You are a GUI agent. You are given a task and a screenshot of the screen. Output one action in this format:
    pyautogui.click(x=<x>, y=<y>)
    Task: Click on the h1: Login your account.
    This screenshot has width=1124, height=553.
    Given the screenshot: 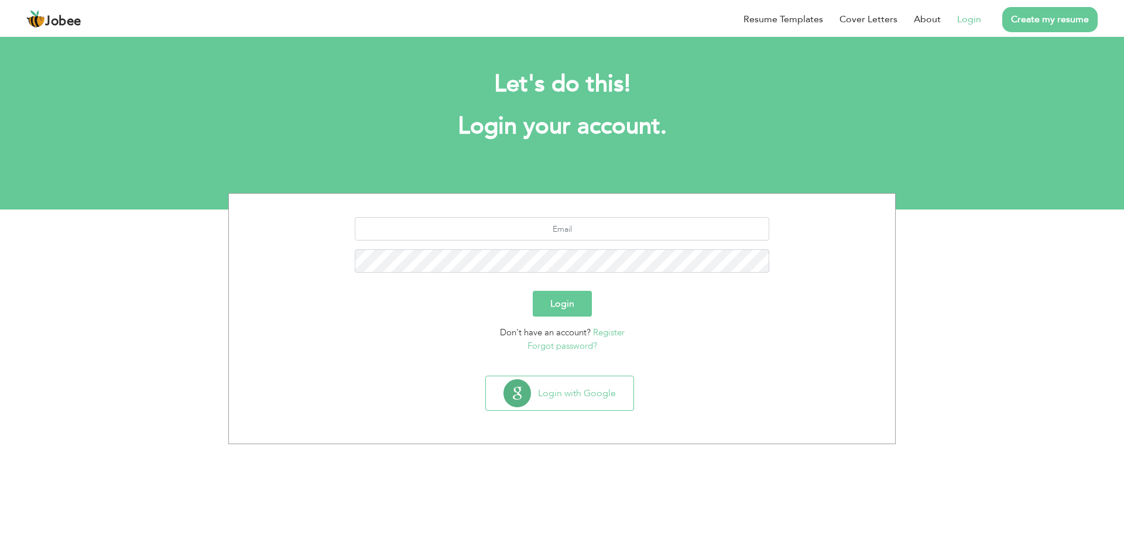 What is the action you would take?
    pyautogui.click(x=562, y=126)
    